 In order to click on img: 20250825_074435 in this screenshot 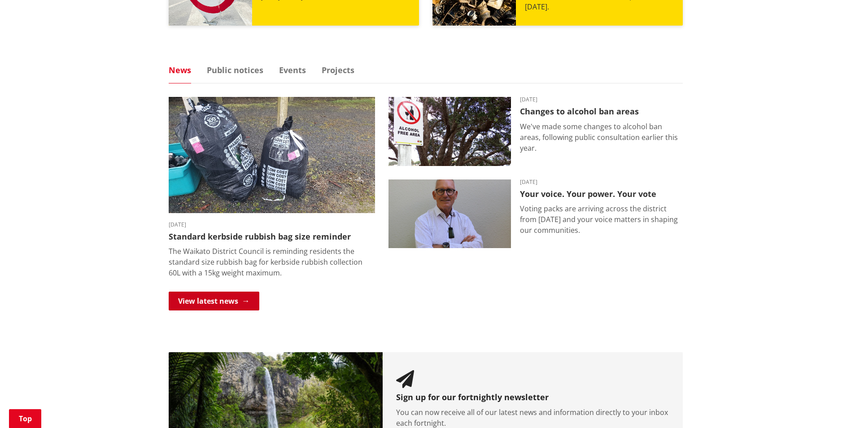, I will do `click(272, 155)`.